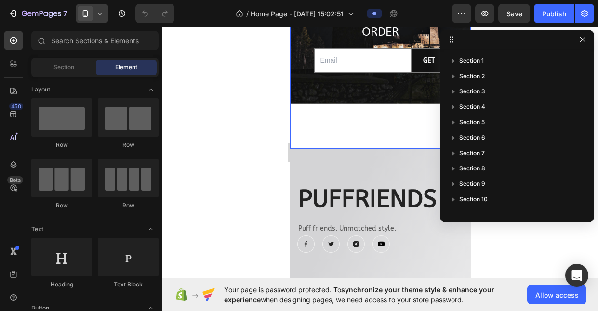  I want to click on button: 7, so click(38, 13).